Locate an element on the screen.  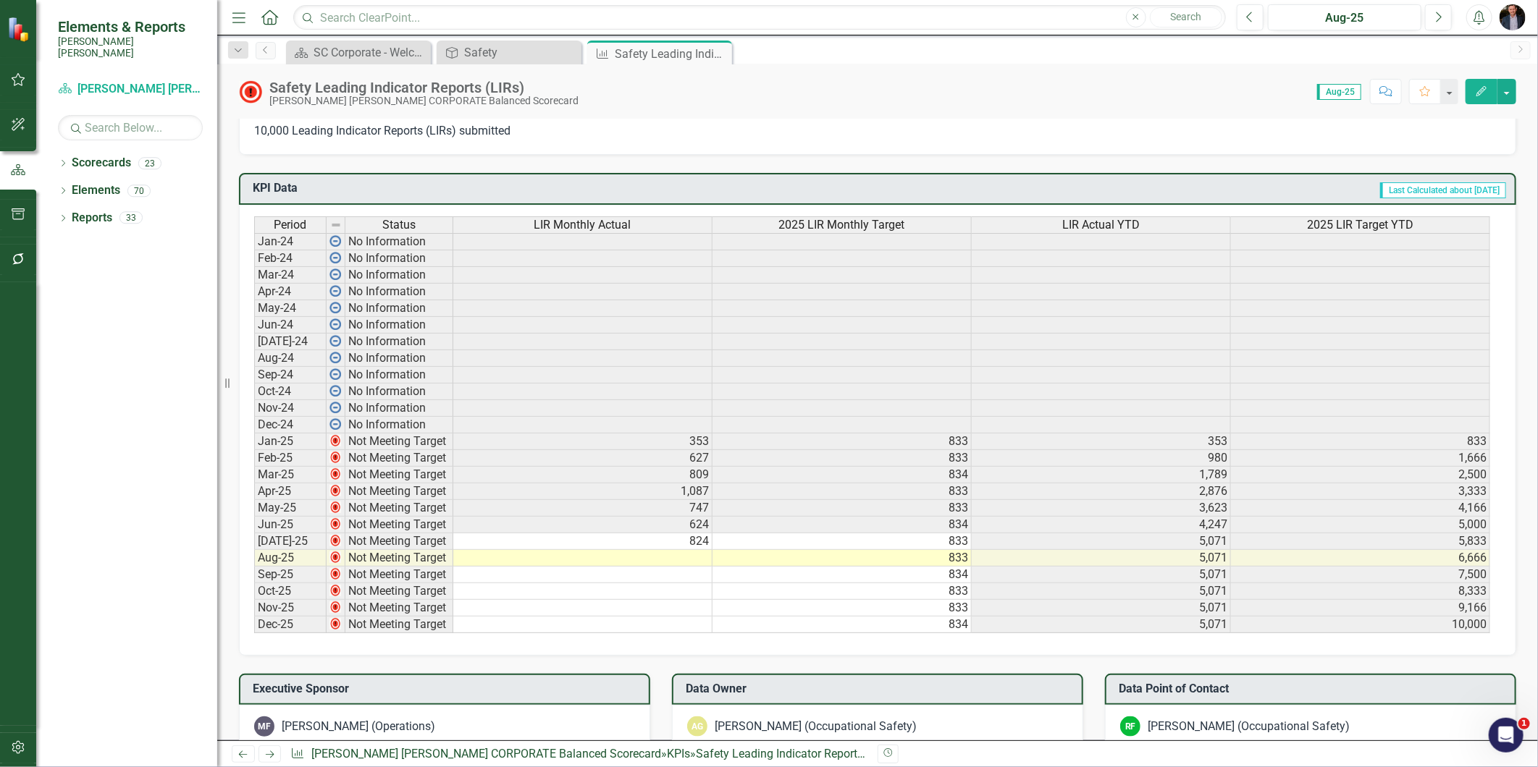
td: Mar-24 is located at coordinates (290, 275).